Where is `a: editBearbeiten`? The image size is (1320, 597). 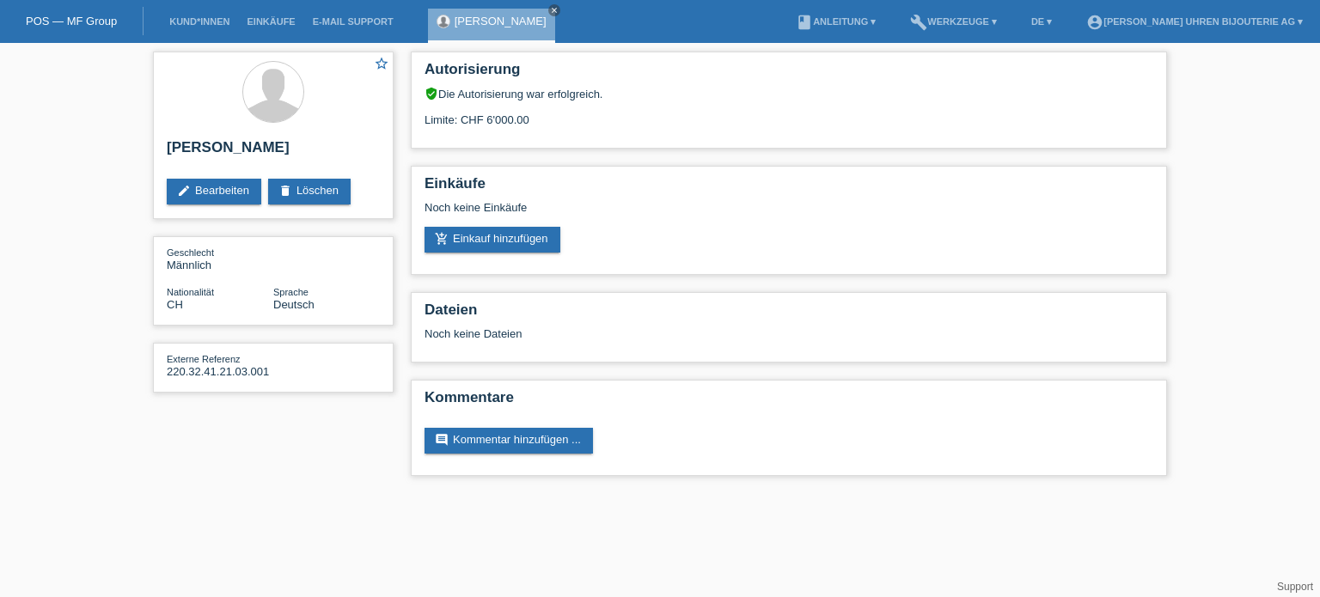 a: editBearbeiten is located at coordinates (214, 192).